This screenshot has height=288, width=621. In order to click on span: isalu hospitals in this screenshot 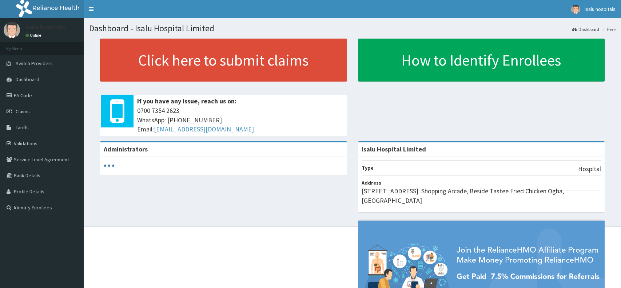, I will do `click(600, 9)`.